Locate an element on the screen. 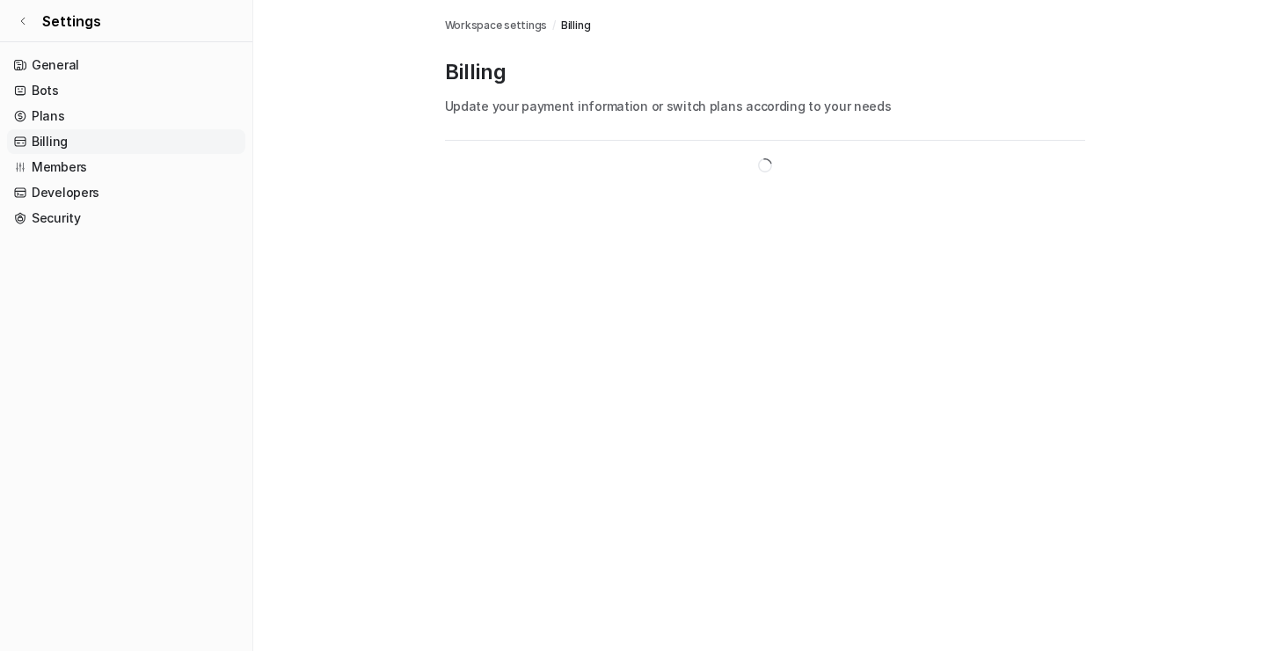 This screenshot has width=1276, height=651. a: Bots is located at coordinates (126, 91).